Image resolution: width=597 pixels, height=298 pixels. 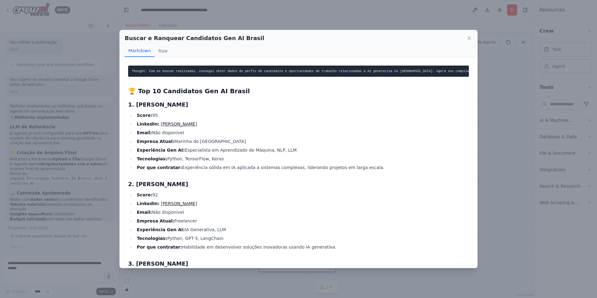 What do you see at coordinates (302, 230) in the screenshot?
I see `li: IA Generativa, LLM` at bounding box center [302, 230].